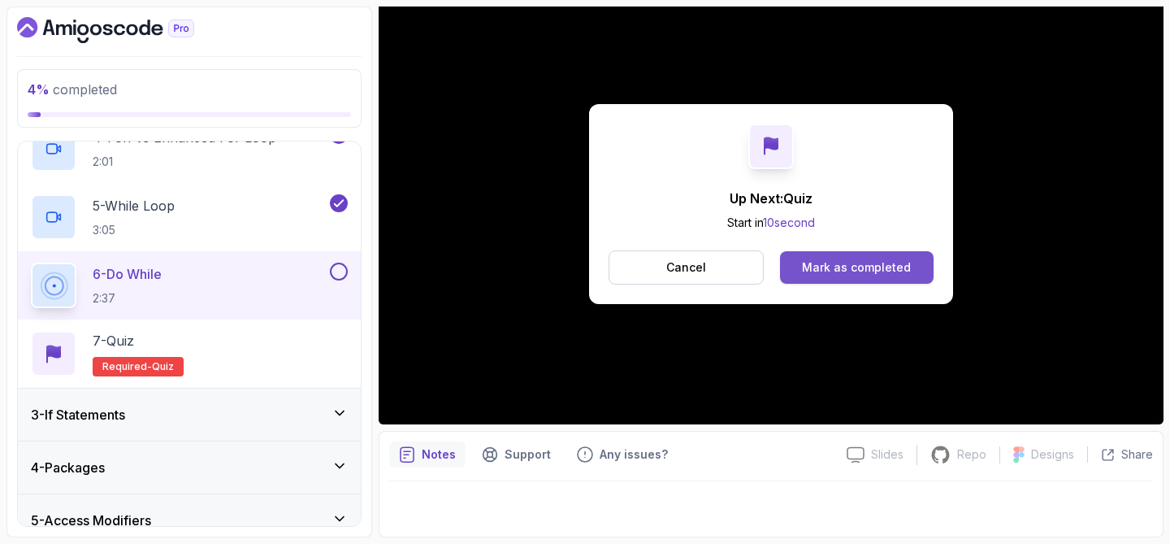 The width and height of the screenshot is (1170, 544). Describe the element at coordinates (622, 454) in the screenshot. I see `button: Feedback button` at that location.